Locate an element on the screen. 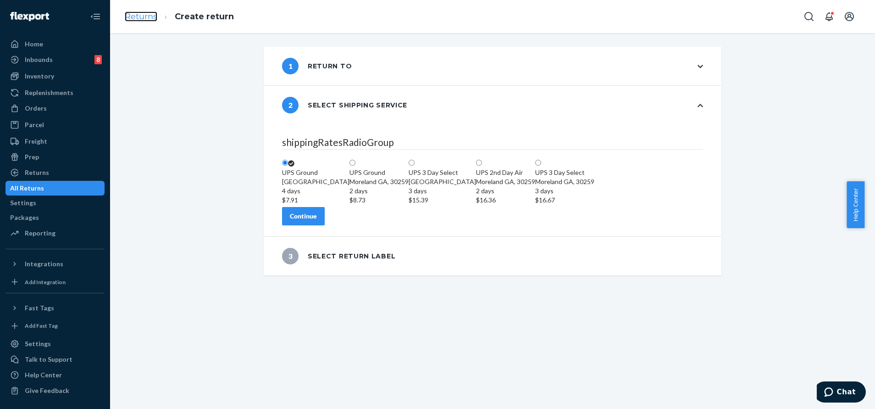 This screenshot has height=409, width=875. ol: breadcrumbs is located at coordinates (179, 17).